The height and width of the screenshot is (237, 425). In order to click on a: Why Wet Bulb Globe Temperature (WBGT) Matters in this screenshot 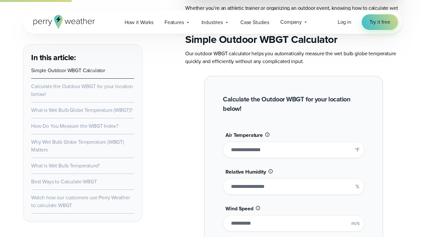, I will do `click(78, 145)`.